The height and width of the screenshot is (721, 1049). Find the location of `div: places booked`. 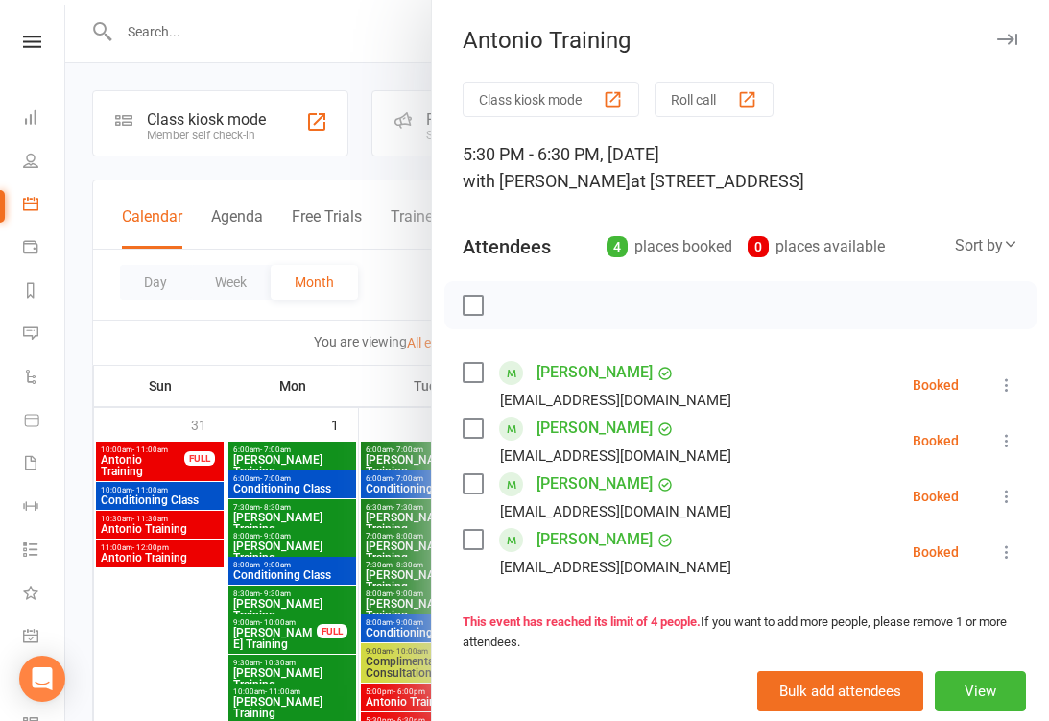

div: places booked is located at coordinates (669, 247).